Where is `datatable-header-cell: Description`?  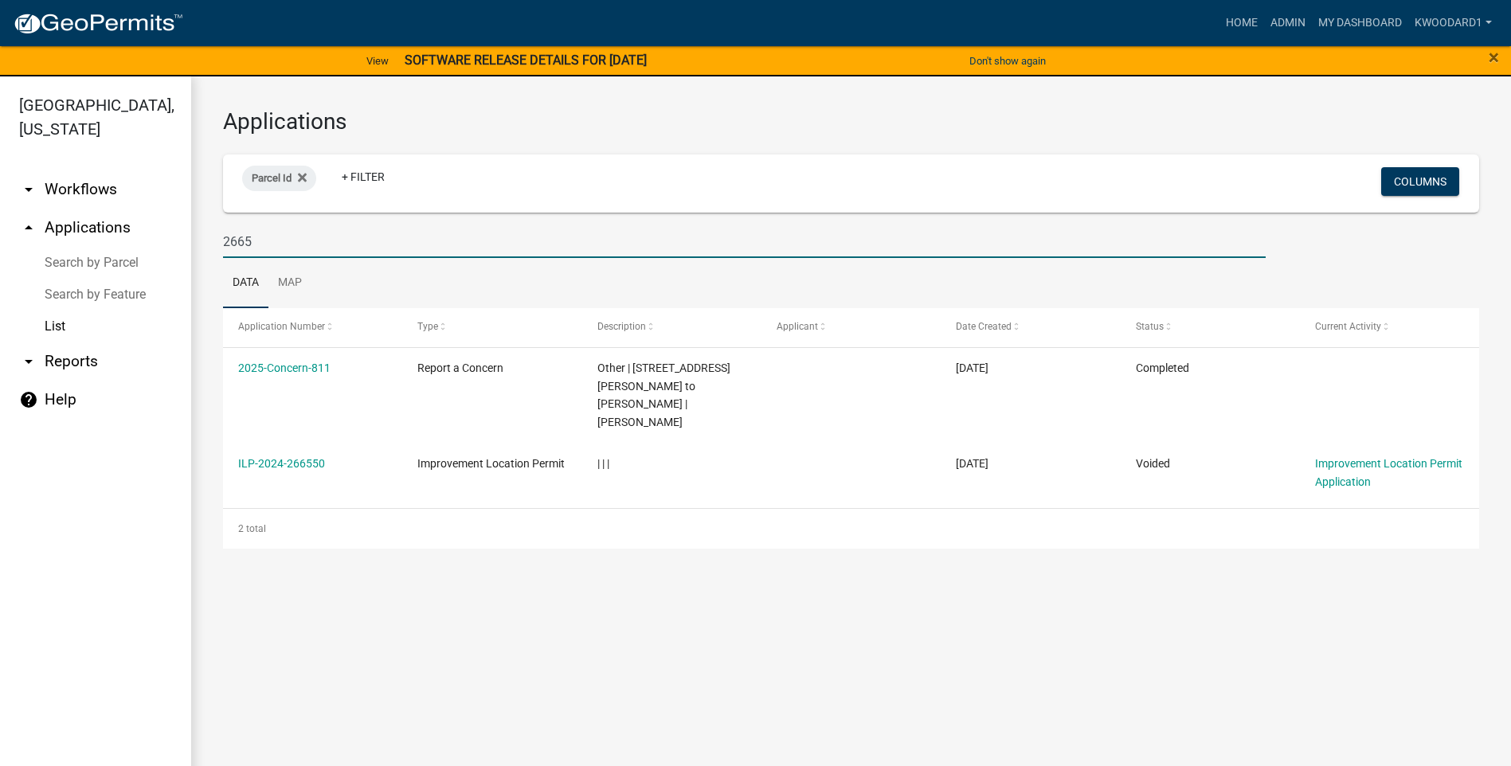 datatable-header-cell: Description is located at coordinates (672, 327).